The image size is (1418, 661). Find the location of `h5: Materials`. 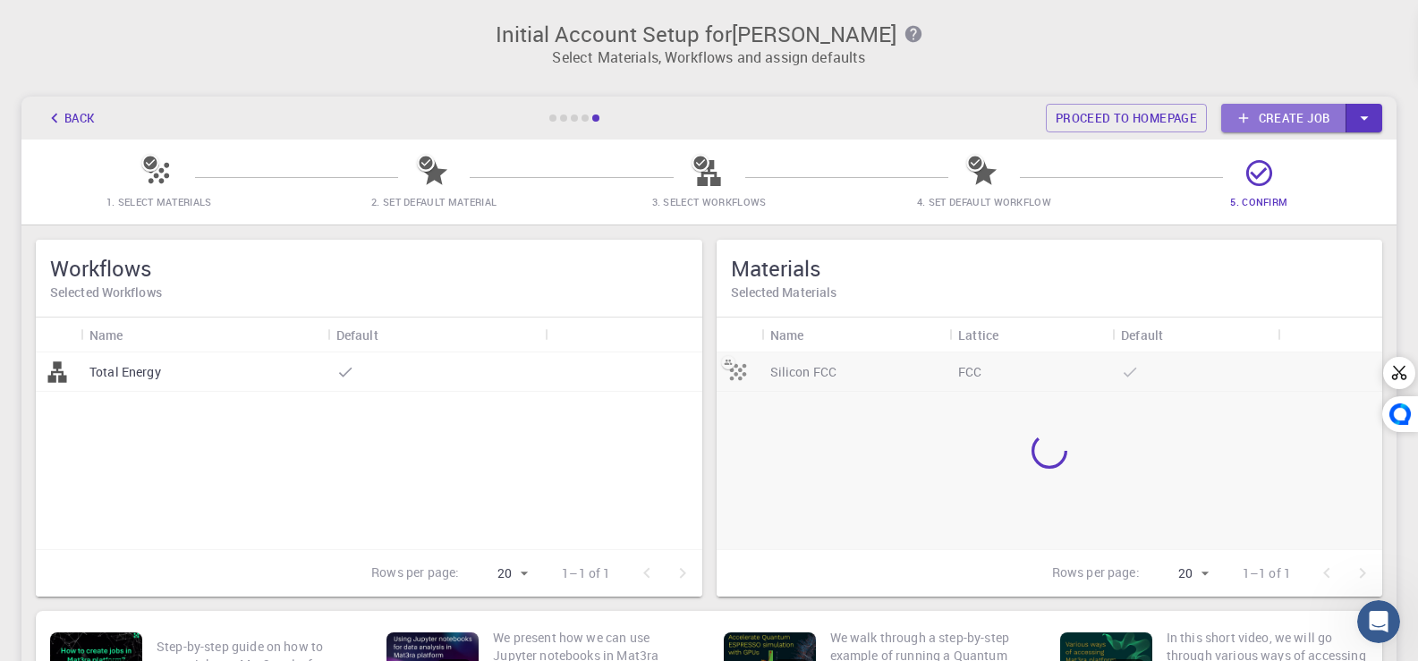

h5: Materials is located at coordinates (1049, 268).